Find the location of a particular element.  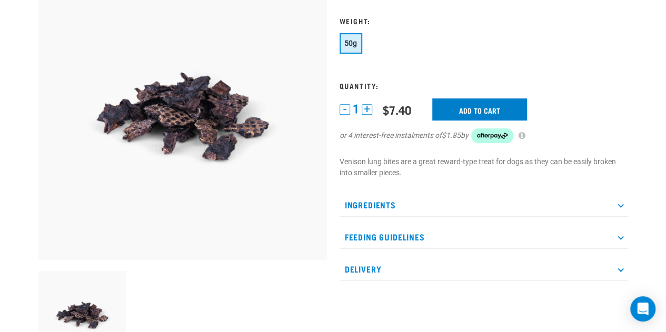

p: Delivery is located at coordinates (484, 269).